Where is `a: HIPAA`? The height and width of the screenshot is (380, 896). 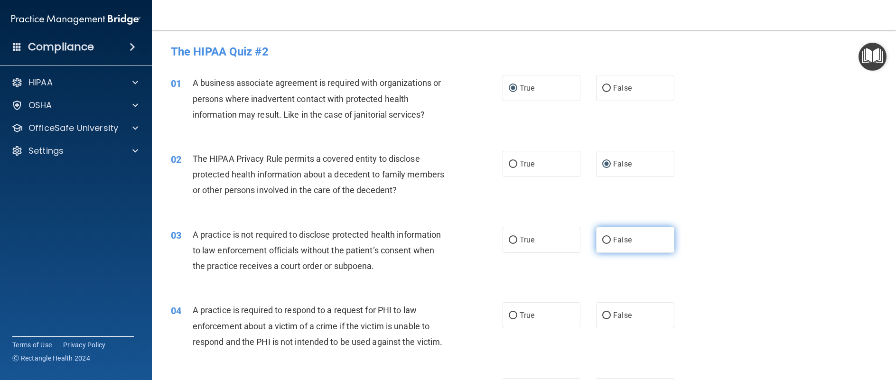 a: HIPAA is located at coordinates (75, 83).